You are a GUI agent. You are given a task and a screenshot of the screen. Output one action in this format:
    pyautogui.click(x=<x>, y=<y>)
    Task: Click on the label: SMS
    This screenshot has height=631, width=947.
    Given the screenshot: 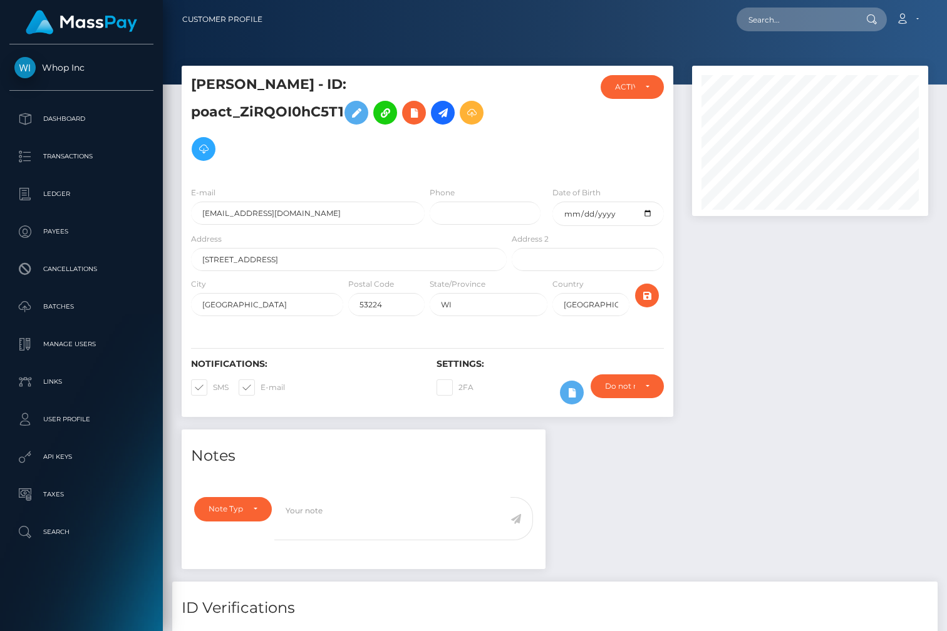 What is the action you would take?
    pyautogui.click(x=210, y=388)
    